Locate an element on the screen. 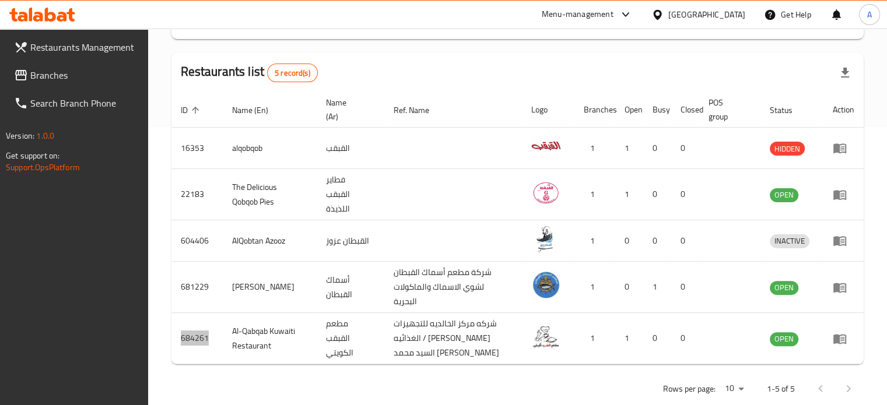 The image size is (887, 405). th: Logo is located at coordinates (548, 110).